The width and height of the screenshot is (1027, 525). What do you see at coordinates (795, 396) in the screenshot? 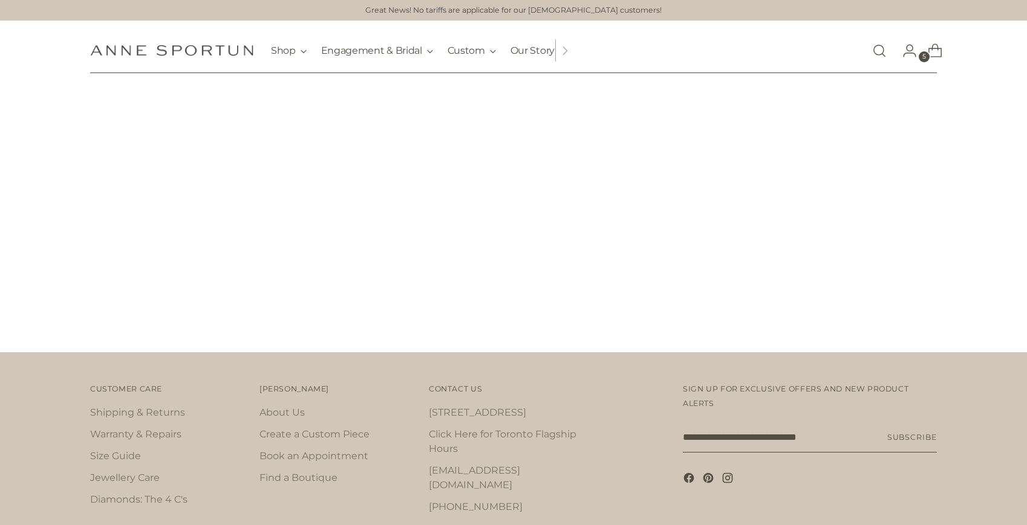
I see `span: Sign up for exclusive offers and new product alerts` at bounding box center [795, 396].